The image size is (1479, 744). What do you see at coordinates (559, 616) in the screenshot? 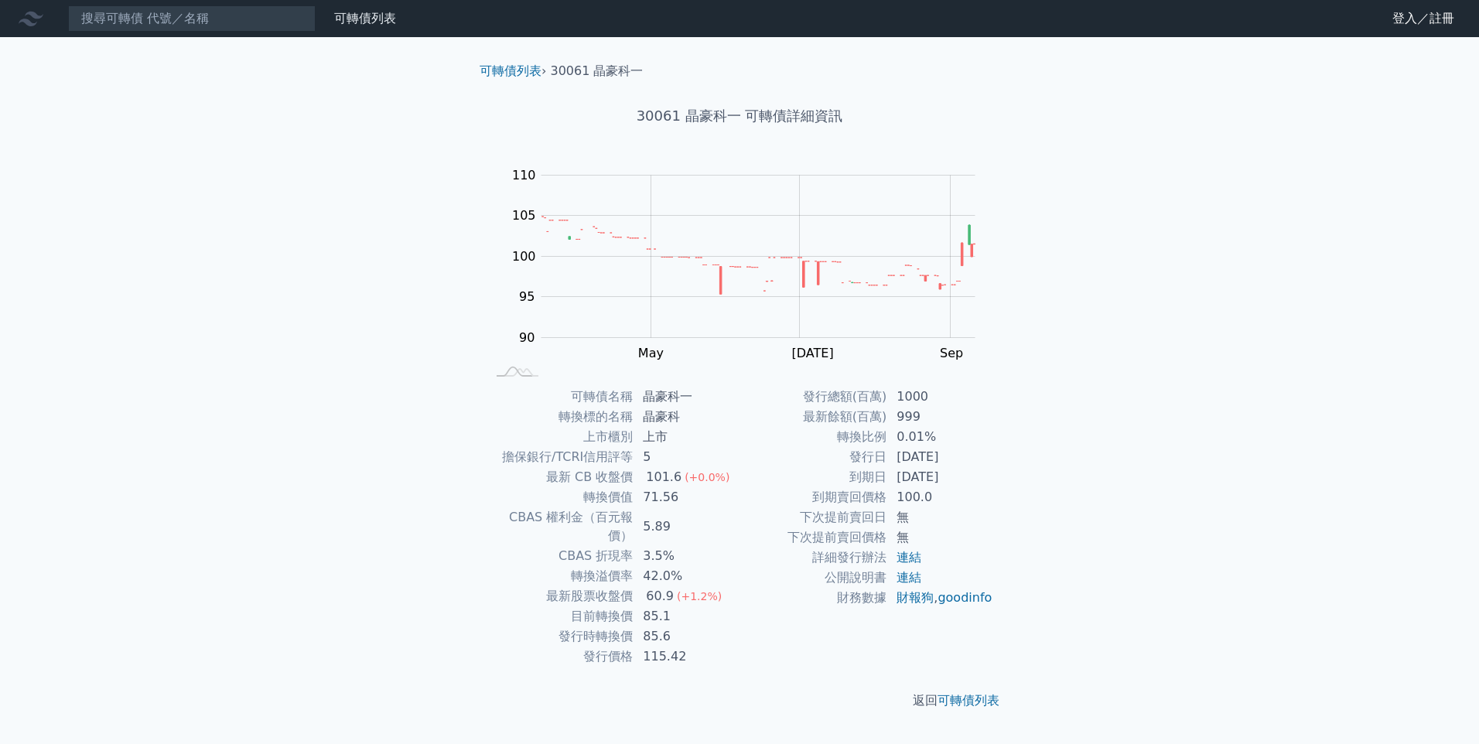
I see `td: 目前轉換價` at bounding box center [559, 616].